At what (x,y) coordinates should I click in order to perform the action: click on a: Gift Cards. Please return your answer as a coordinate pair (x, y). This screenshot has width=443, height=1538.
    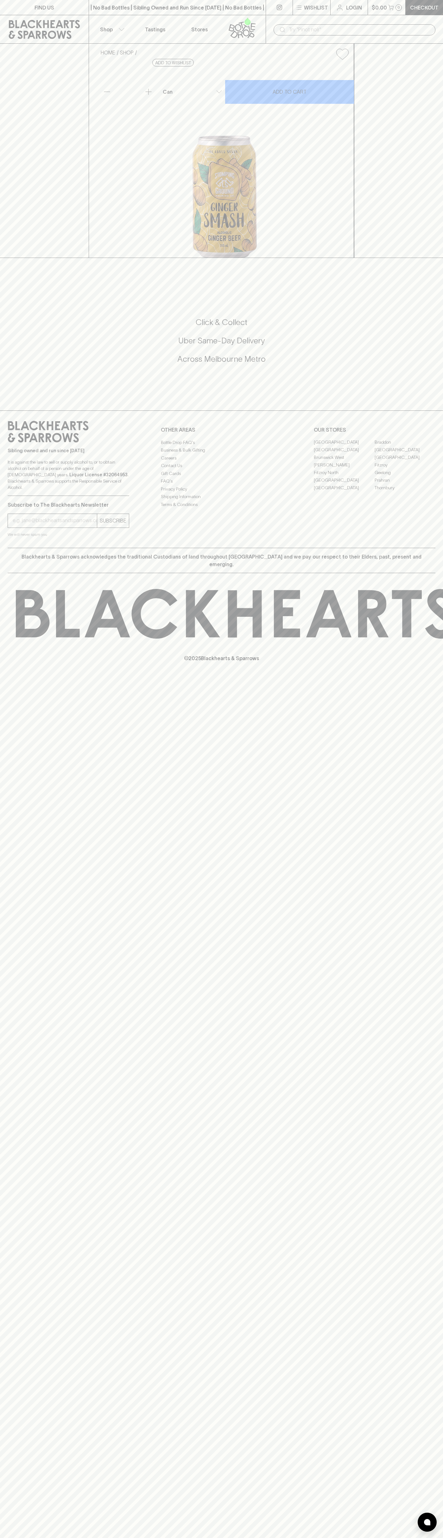
    Looking at the image, I should click on (222, 473).